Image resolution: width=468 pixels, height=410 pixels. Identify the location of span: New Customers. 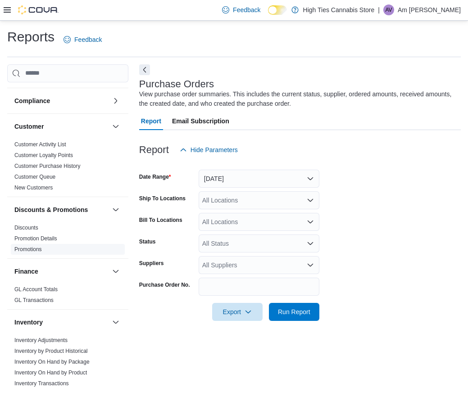
(33, 188).